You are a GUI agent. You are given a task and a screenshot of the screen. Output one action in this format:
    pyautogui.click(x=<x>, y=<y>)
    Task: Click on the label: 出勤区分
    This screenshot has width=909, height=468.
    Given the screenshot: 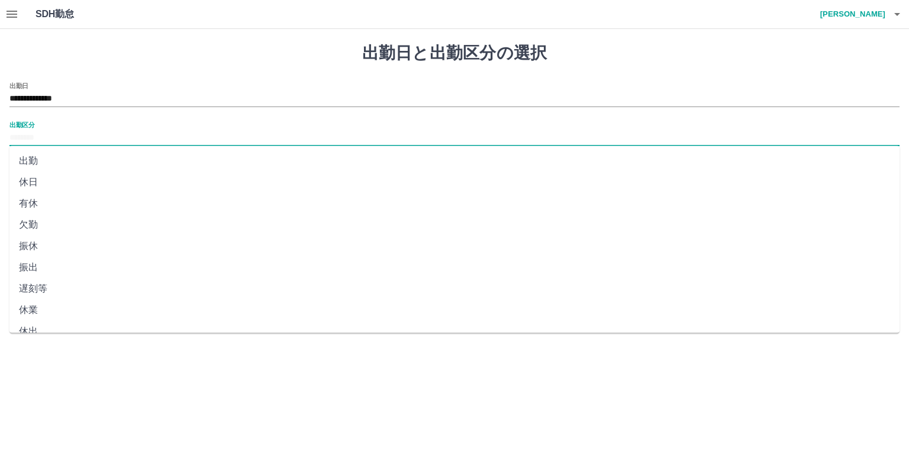 What is the action you would take?
    pyautogui.click(x=22, y=124)
    